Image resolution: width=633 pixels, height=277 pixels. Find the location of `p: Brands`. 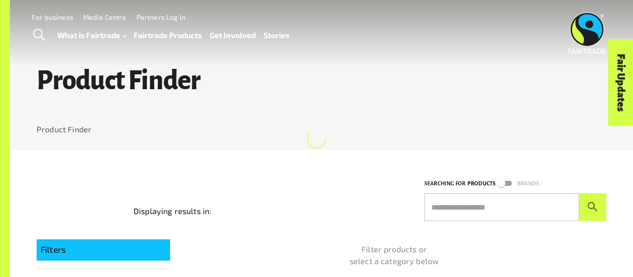

p: Brands is located at coordinates (529, 183).